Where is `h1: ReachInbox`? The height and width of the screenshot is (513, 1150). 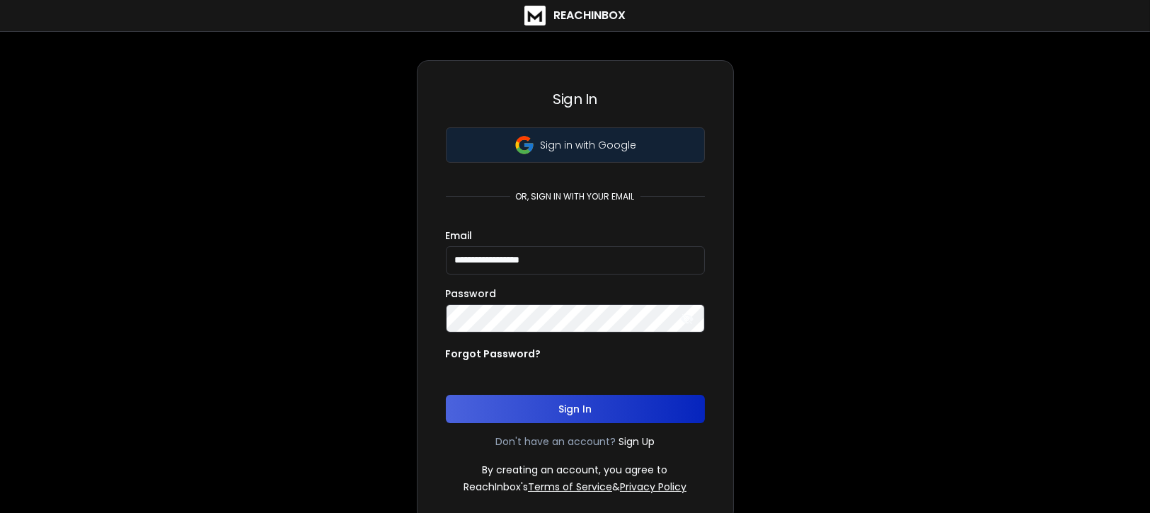
h1: ReachInbox is located at coordinates (590, 16).